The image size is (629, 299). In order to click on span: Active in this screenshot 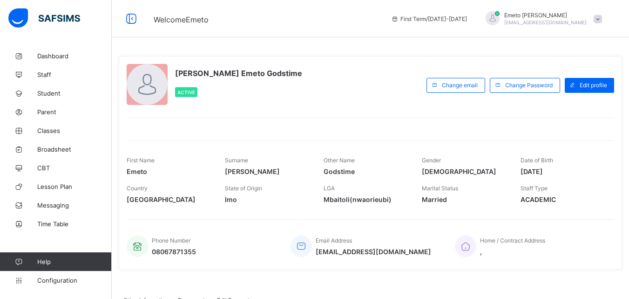, I will do `click(186, 92)`.